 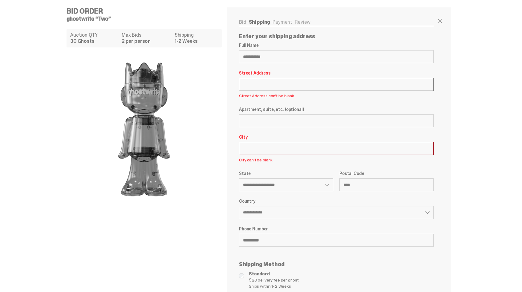 What do you see at coordinates (94, 41) in the screenshot?
I see `dd: 30 Ghosts` at bounding box center [94, 41].